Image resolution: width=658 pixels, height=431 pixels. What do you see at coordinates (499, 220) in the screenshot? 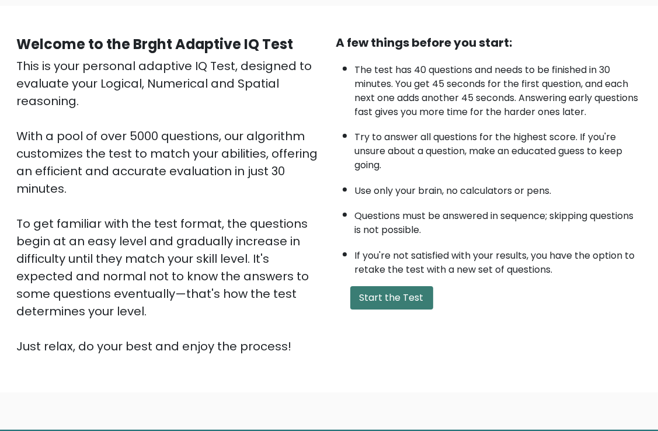
I see `li: Questions must be answered in sequence; skipping questions is not possible.` at bounding box center [499, 220].